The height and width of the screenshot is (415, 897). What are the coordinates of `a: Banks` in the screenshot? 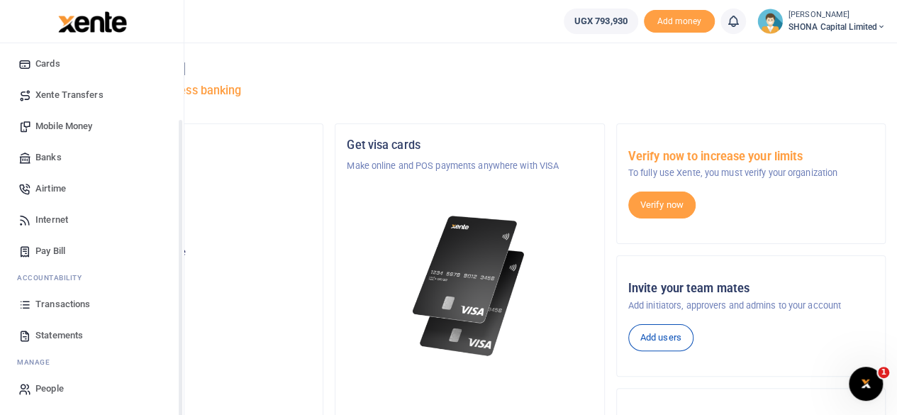 It's located at (91, 157).